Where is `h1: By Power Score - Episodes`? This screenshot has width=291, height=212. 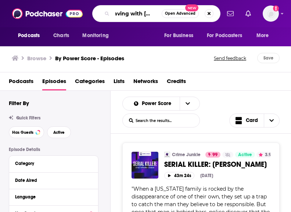
h1: By Power Score - Episodes is located at coordinates (90, 58).